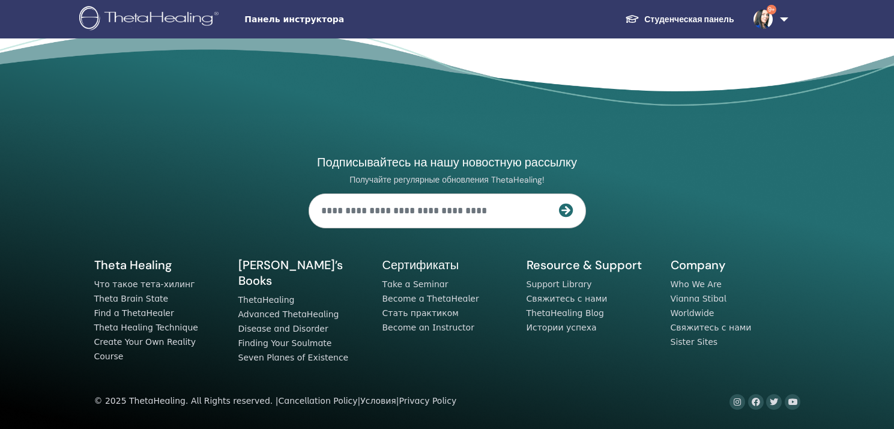 The image size is (894, 429). What do you see at coordinates (696, 284) in the screenshot?
I see `a: Who We Are` at bounding box center [696, 284].